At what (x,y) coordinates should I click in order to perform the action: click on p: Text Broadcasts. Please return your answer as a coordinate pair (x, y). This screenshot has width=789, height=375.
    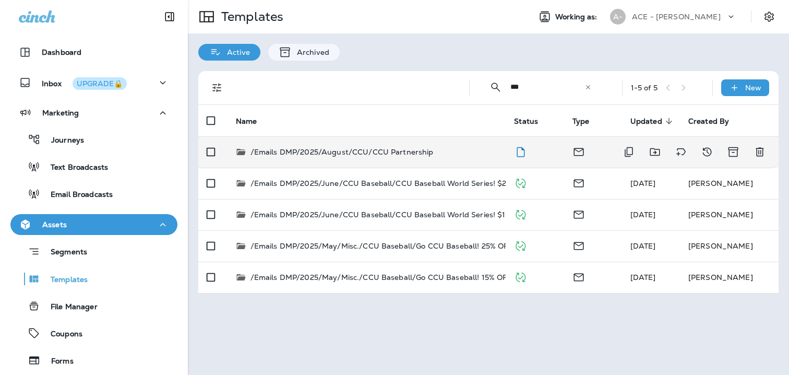
    Looking at the image, I should click on (74, 167).